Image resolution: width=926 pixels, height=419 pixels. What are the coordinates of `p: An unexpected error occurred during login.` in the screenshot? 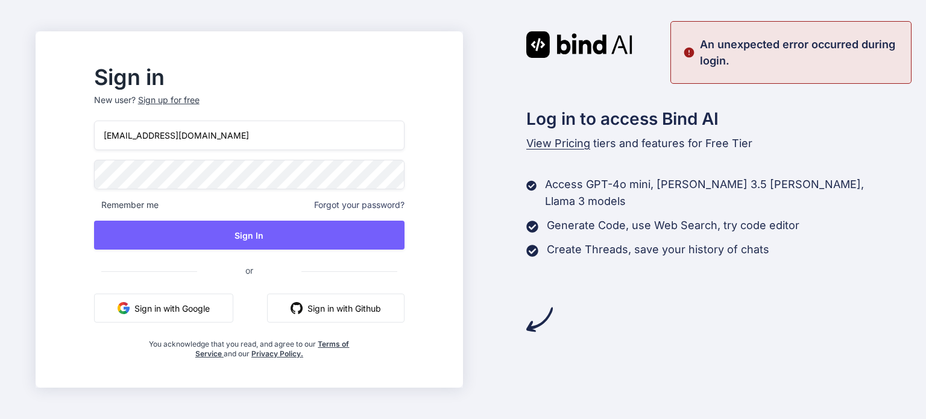 It's located at (801, 52).